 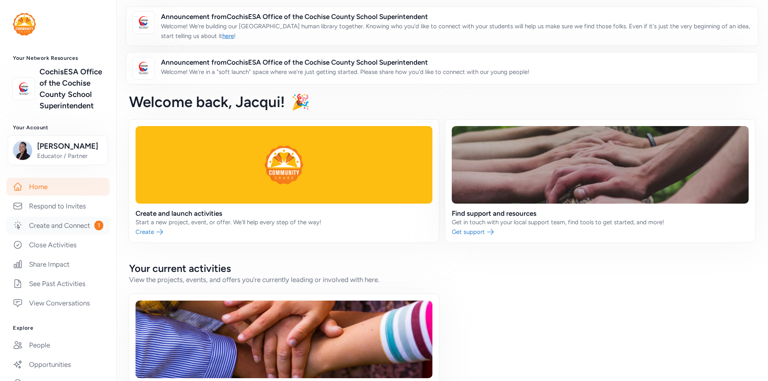 I want to click on h2: Your current activities, so click(x=442, y=268).